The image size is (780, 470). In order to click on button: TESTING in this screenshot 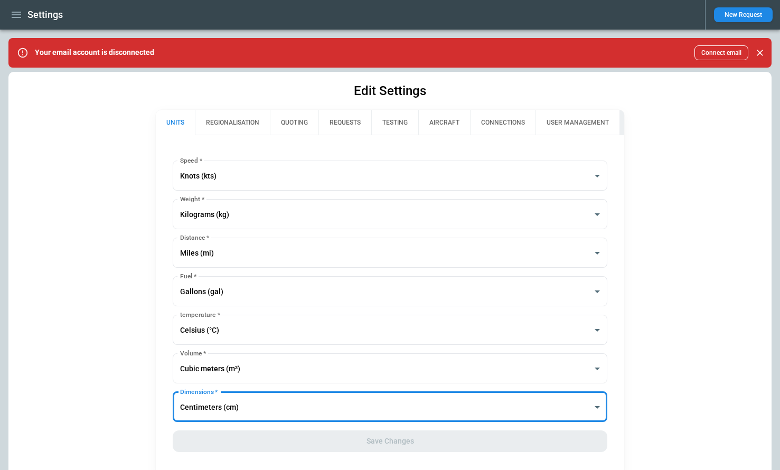, I will do `click(395, 123)`.